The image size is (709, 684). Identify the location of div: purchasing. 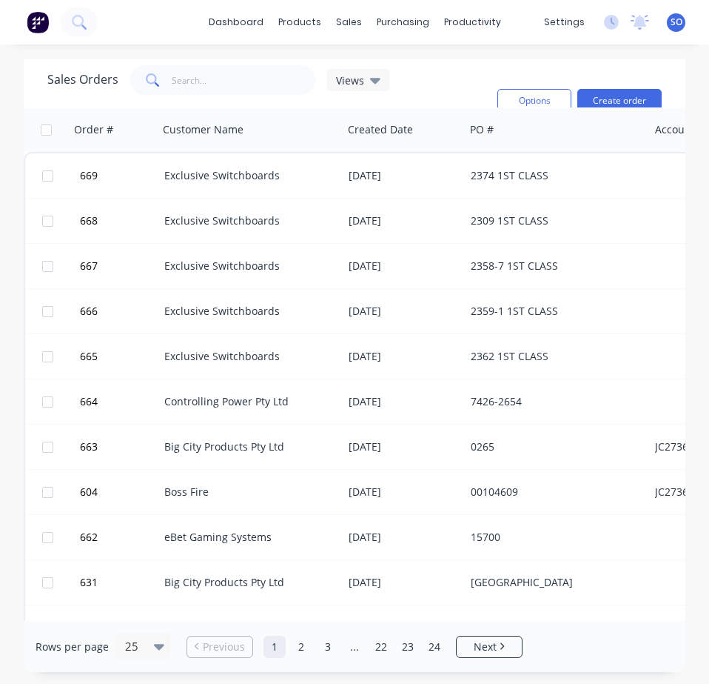
(403, 22).